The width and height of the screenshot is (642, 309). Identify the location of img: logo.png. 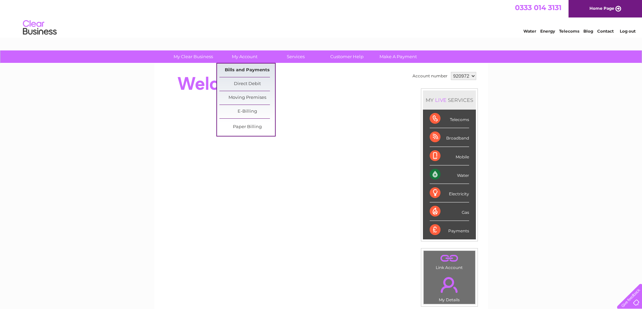
(40, 28).